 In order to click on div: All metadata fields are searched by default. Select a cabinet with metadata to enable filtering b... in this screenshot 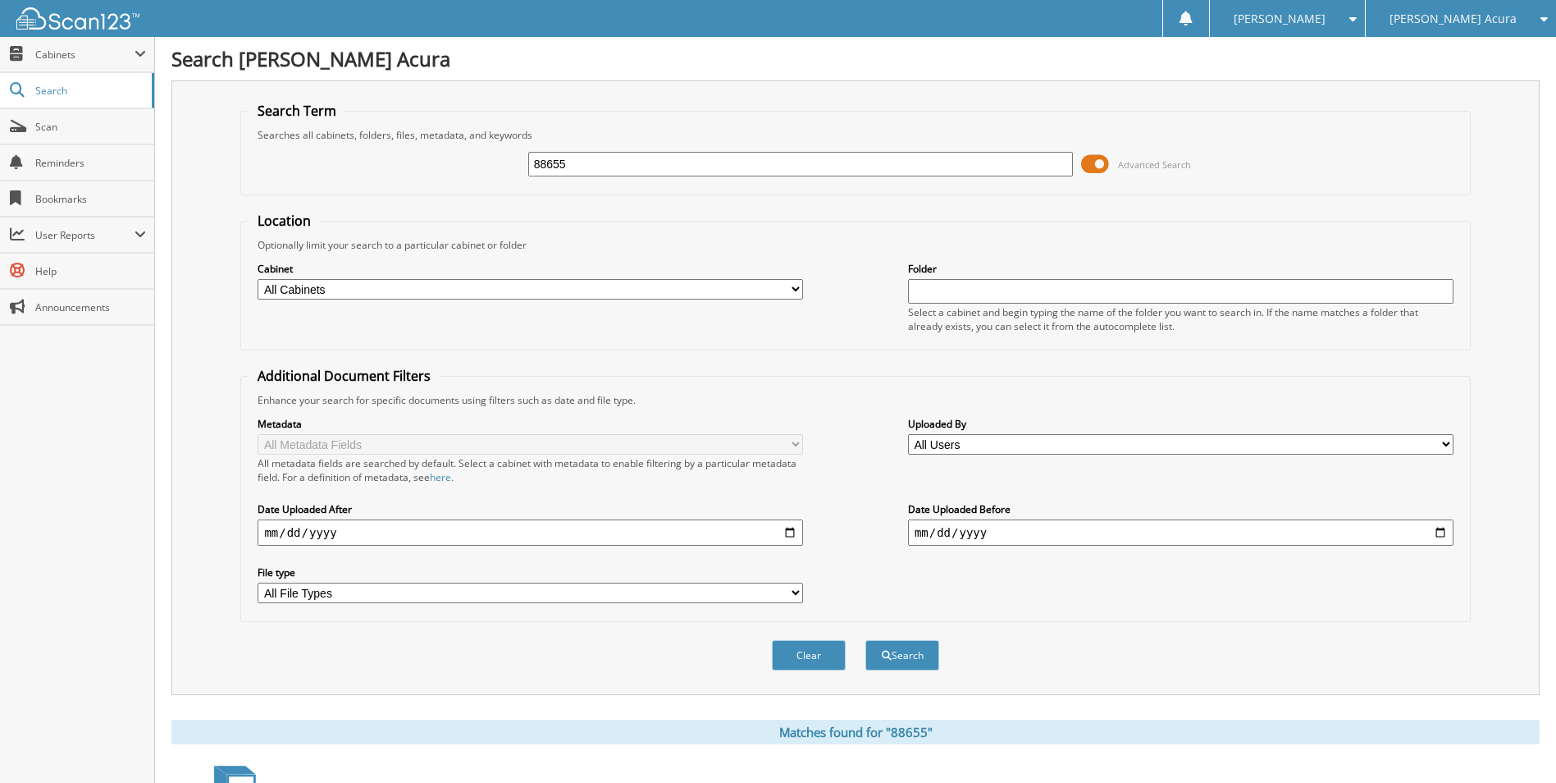, I will do `click(530, 470)`.